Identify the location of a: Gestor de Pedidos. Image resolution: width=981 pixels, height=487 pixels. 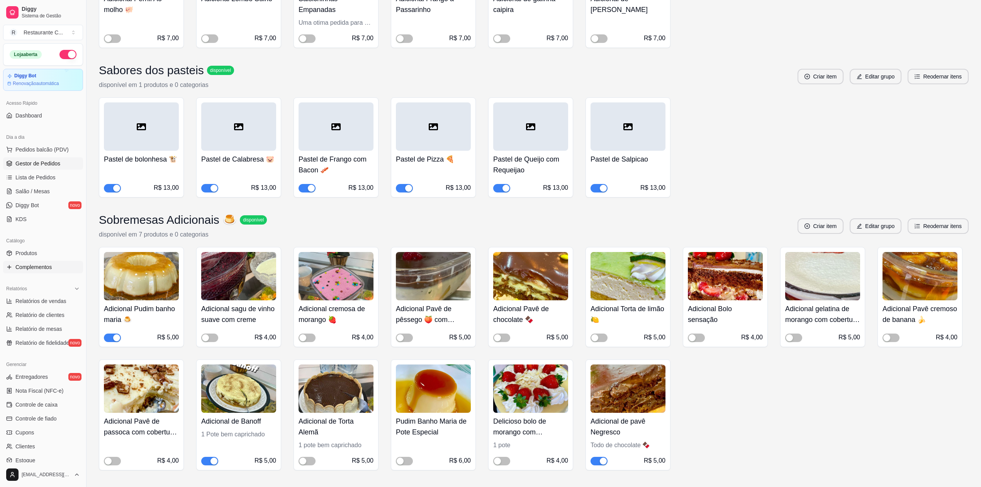
(43, 163).